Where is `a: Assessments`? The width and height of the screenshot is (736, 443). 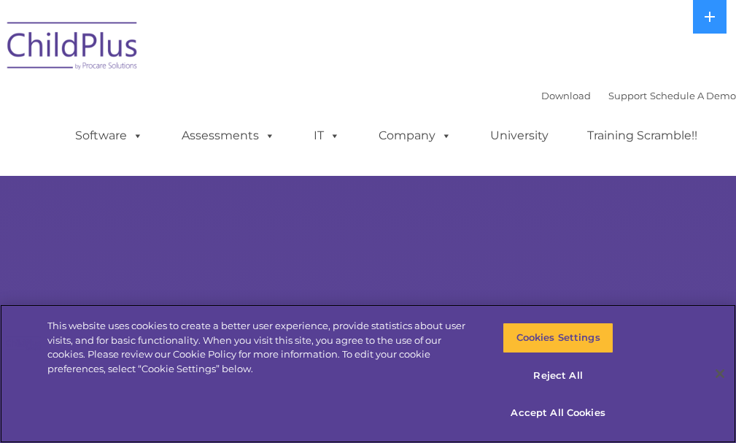
a: Assessments is located at coordinates (228, 136).